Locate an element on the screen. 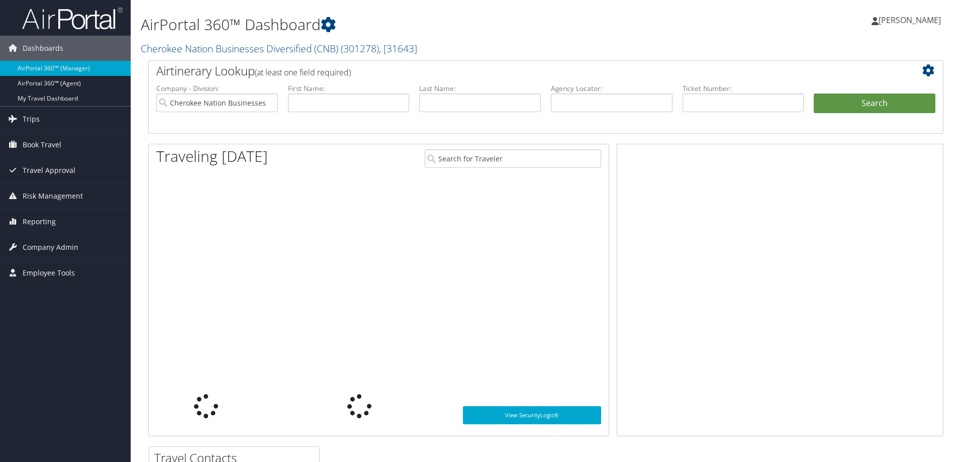  label: Ticket Number: is located at coordinates (743, 88).